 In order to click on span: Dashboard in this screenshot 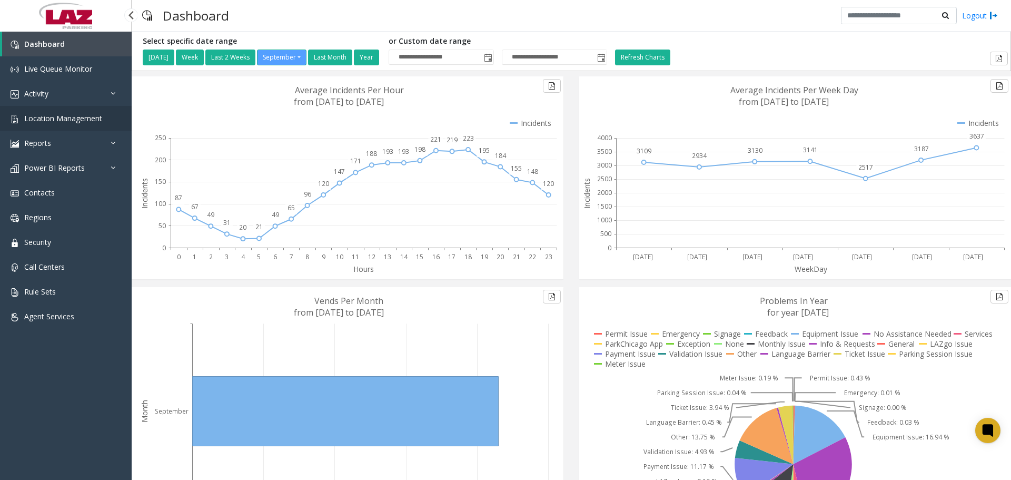, I will do `click(44, 44)`.